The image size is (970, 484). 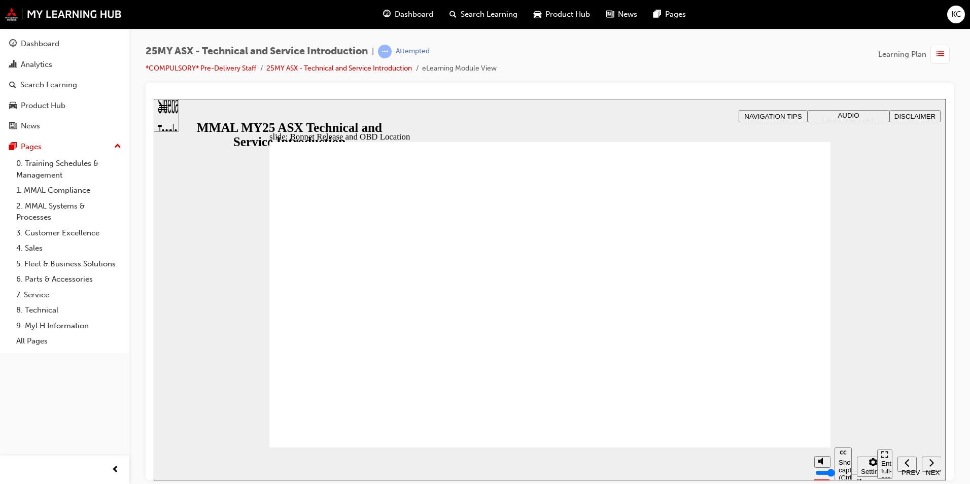 I want to click on a: 0. Training Schedules & Management, so click(x=68, y=169).